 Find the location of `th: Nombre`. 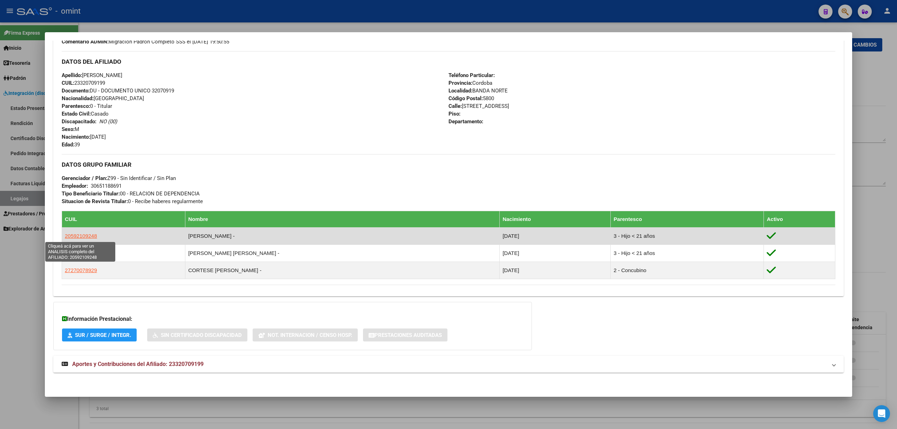

th: Nombre is located at coordinates (342, 219).